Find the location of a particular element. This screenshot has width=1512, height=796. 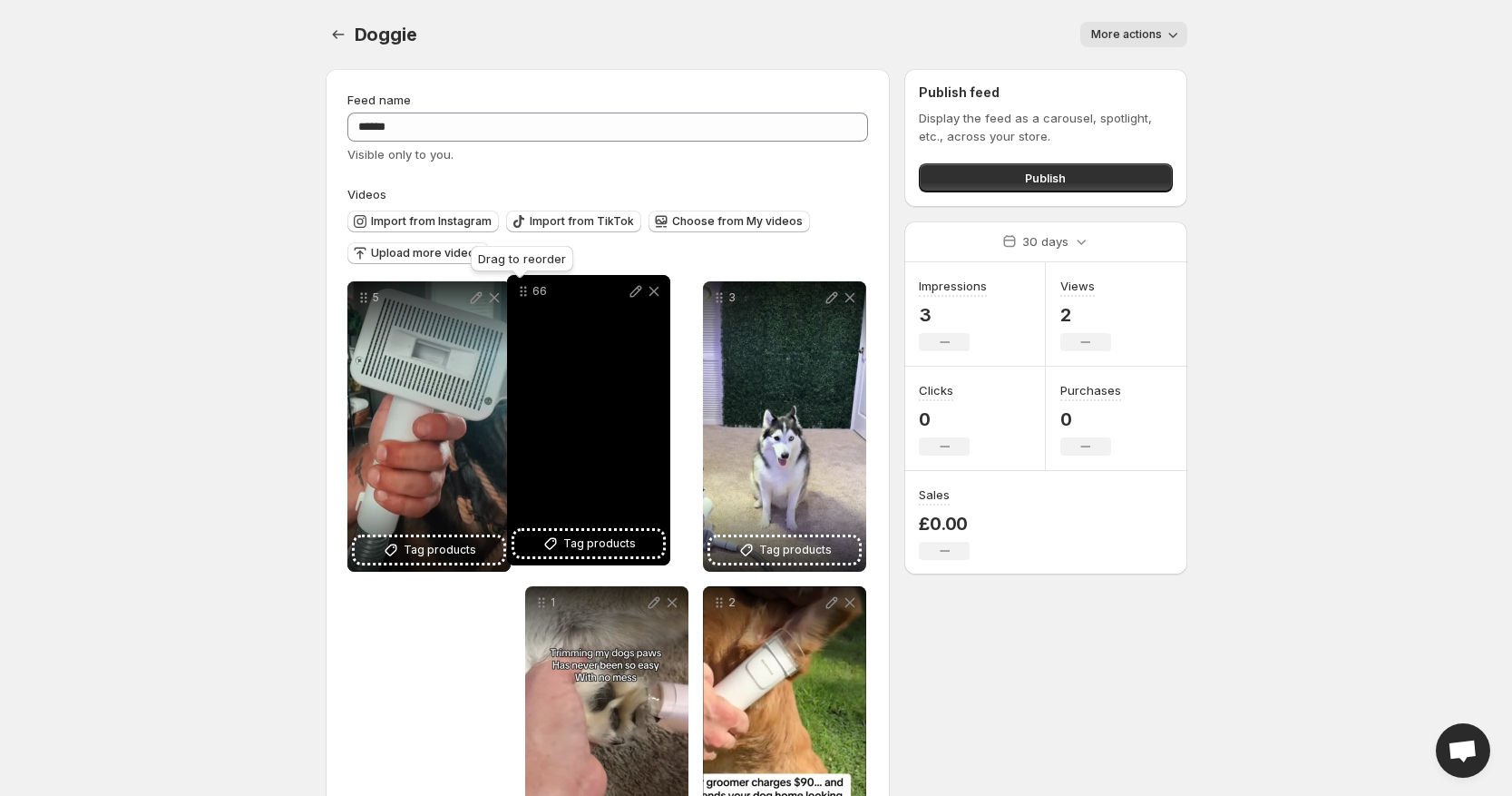

h3: Clicks is located at coordinates (936, 390).